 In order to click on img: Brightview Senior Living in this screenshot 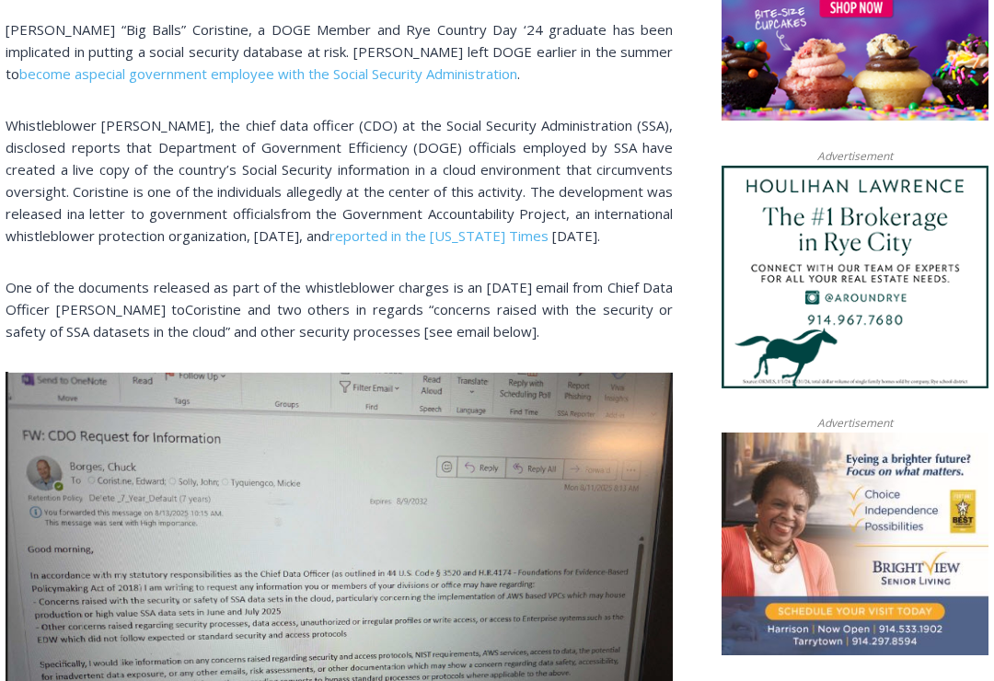, I will do `click(855, 544)`.